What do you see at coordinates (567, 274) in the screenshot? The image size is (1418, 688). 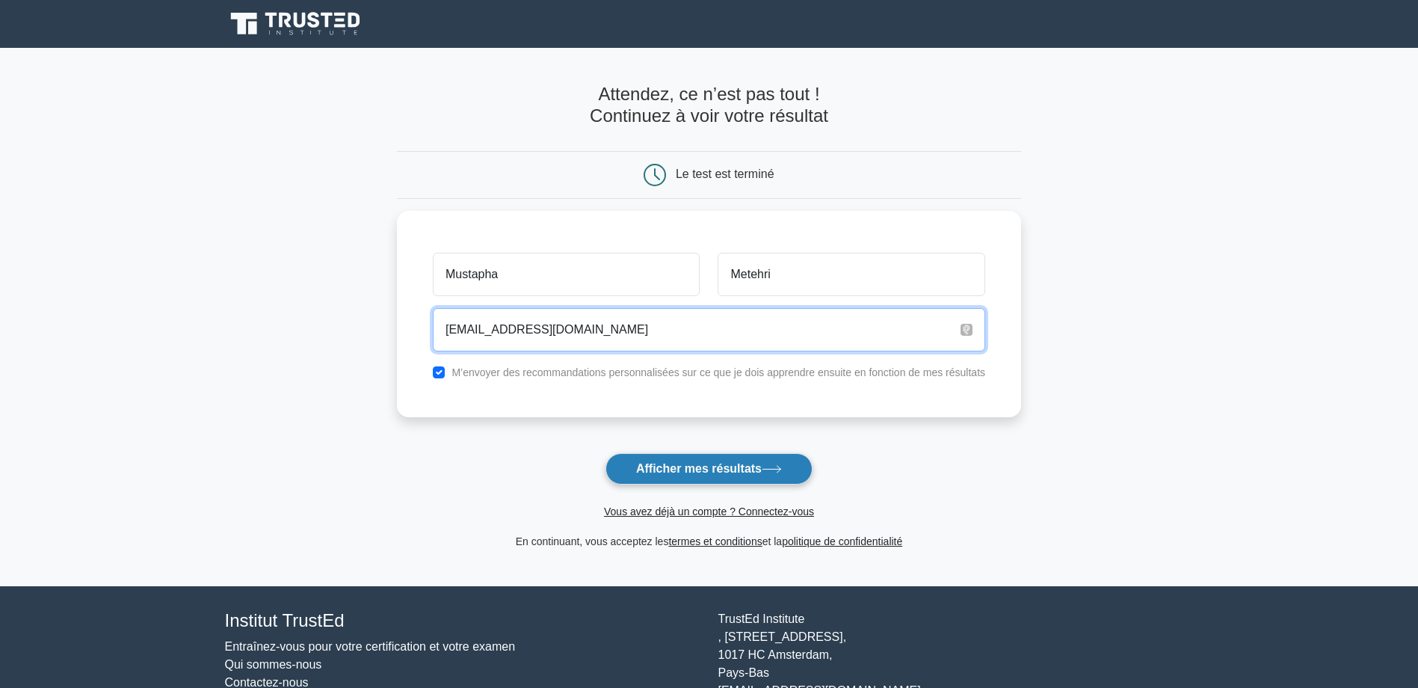 I see `input: Prénom` at bounding box center [567, 274].